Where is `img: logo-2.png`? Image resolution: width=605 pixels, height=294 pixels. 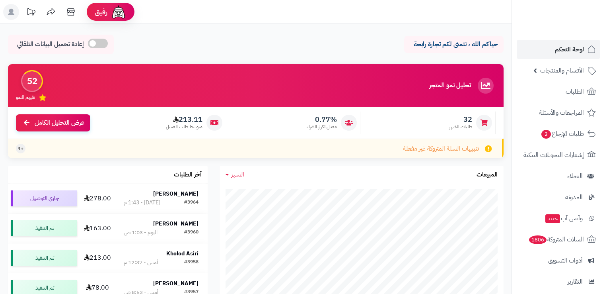 img: logo-2.png is located at coordinates (574, 14).